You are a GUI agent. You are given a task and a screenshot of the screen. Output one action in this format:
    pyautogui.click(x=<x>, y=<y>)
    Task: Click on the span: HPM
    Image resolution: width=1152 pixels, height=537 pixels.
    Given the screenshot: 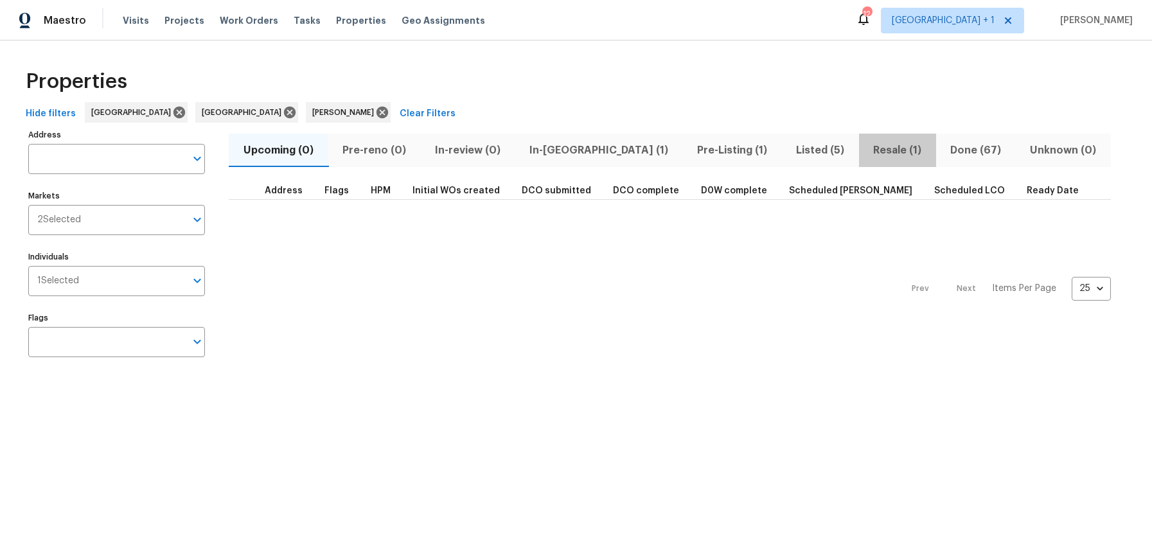 What is the action you would take?
    pyautogui.click(x=380, y=191)
    